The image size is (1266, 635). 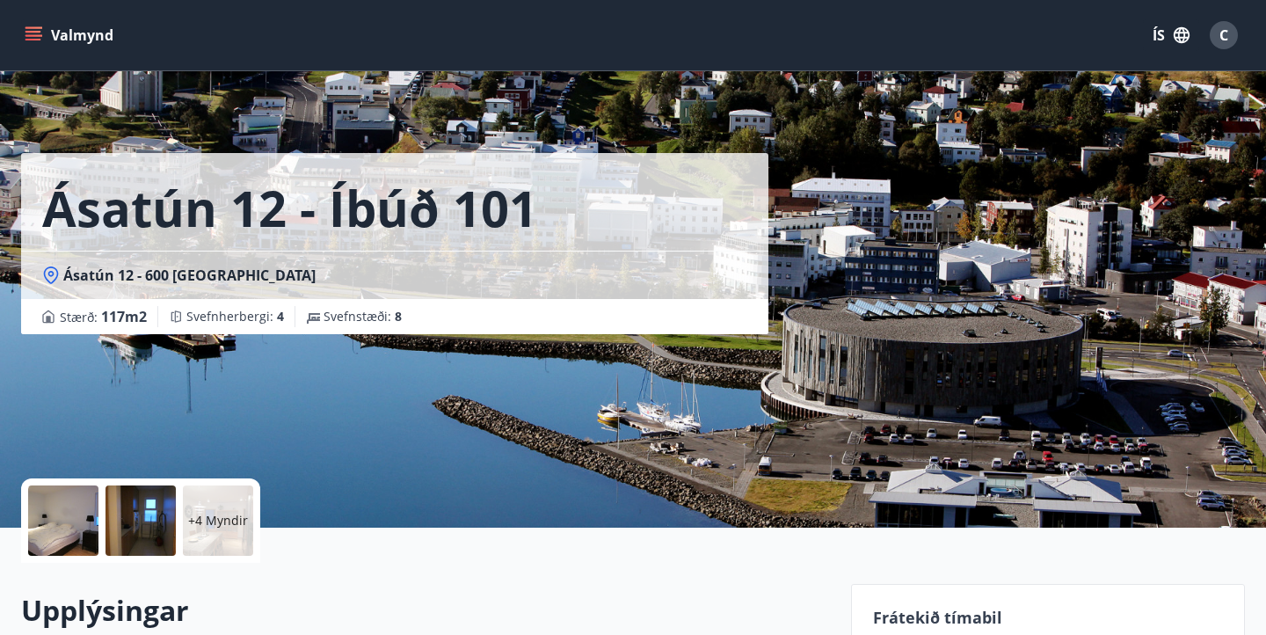 What do you see at coordinates (1224, 35) in the screenshot?
I see `button: C` at bounding box center [1224, 35].